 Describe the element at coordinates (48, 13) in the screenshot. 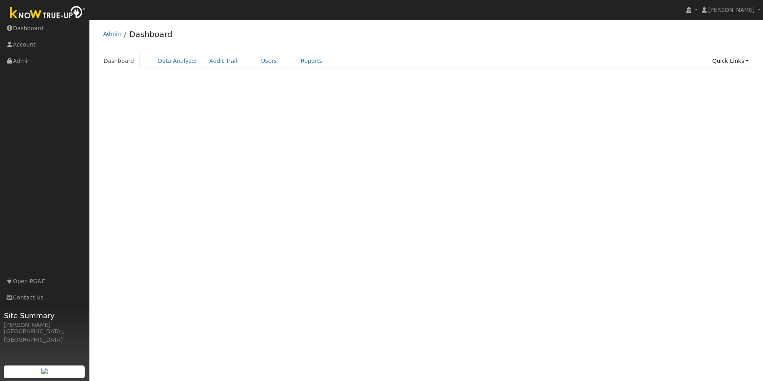

I see `img: Know True-Up` at that location.